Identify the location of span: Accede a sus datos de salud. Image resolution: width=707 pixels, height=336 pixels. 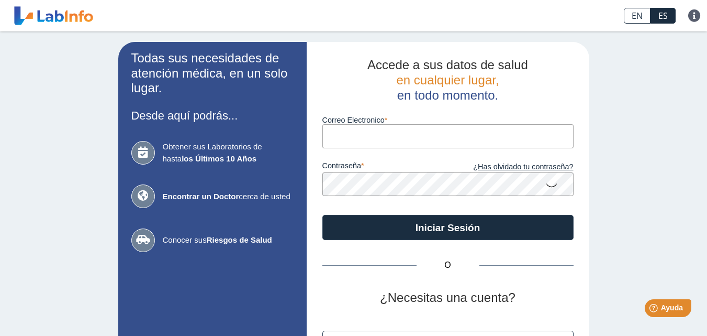
(448, 64).